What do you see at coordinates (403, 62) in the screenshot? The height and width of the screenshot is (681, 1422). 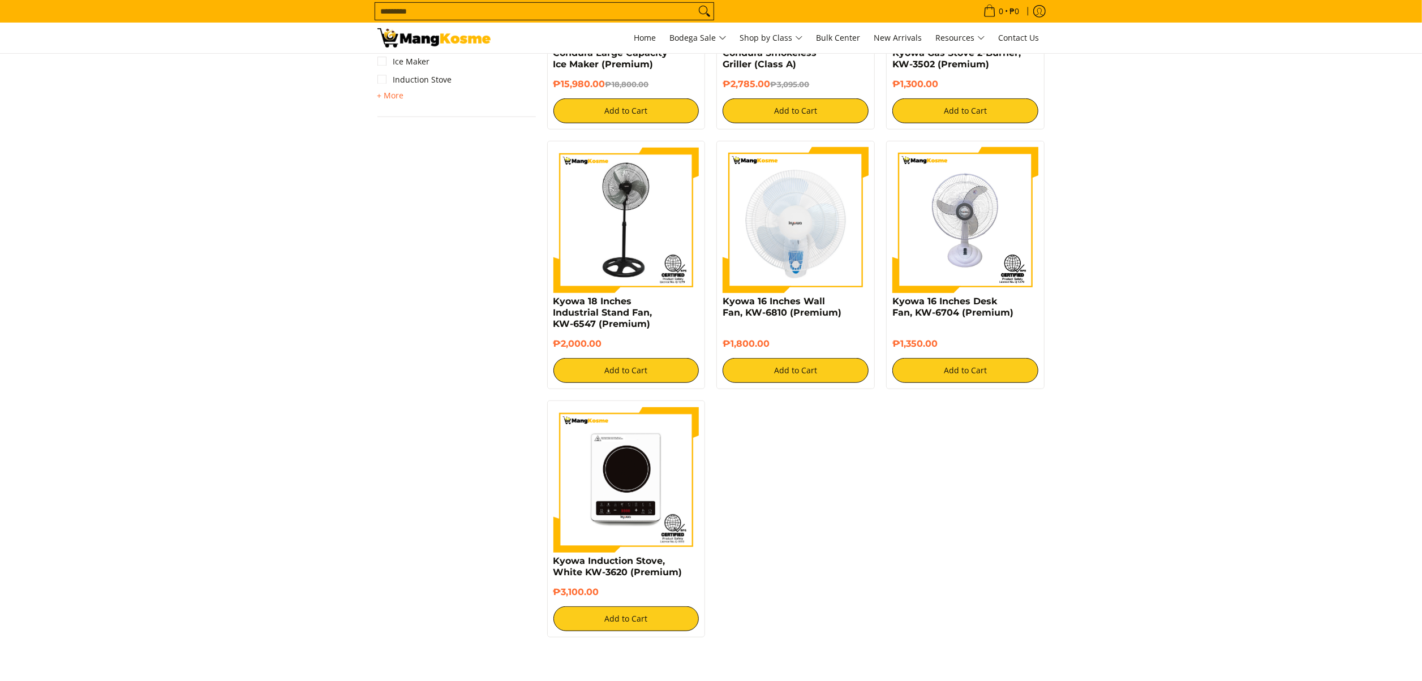 I see `a: Ice Maker` at bounding box center [403, 62].